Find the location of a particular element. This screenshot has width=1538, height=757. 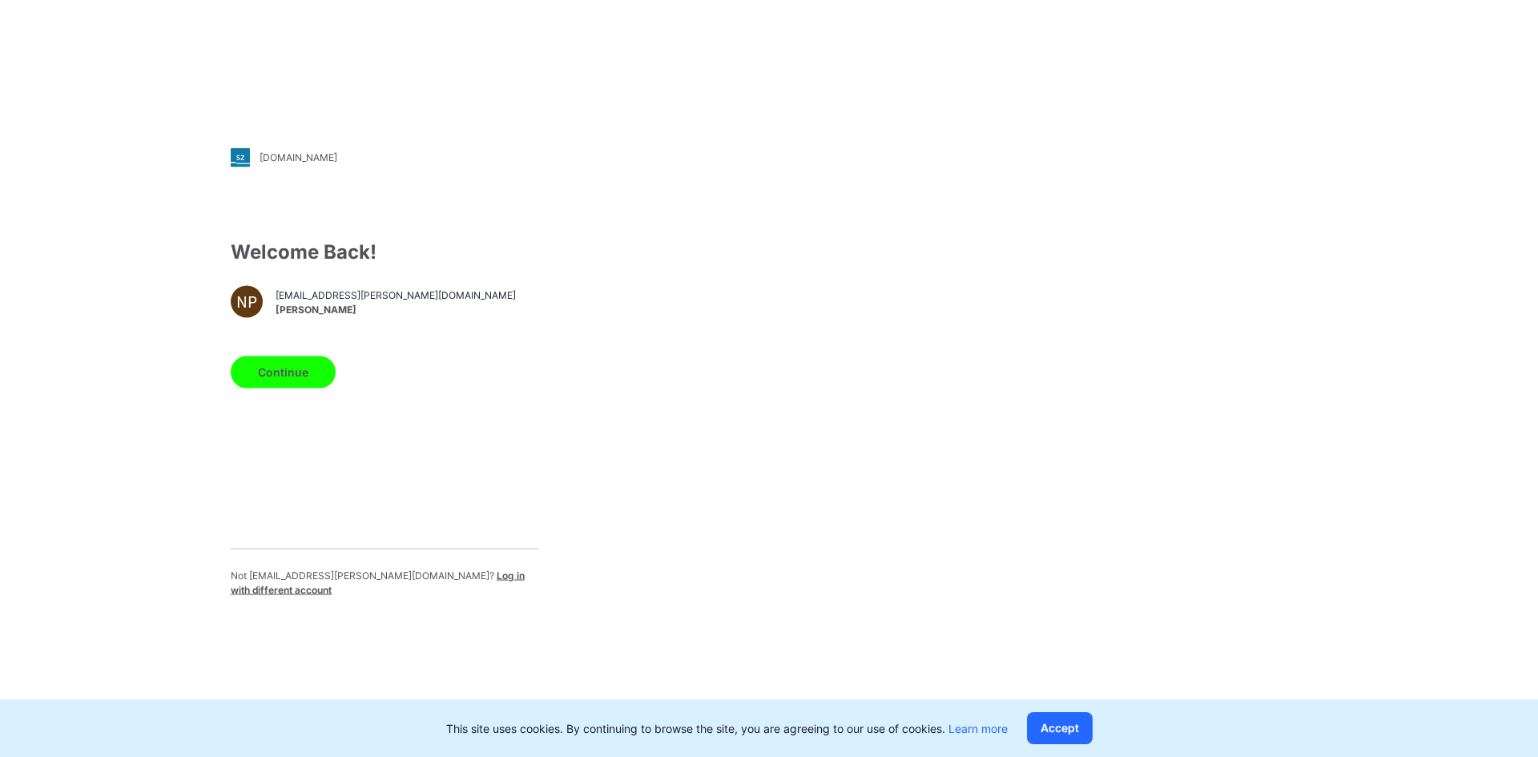

div: NP is located at coordinates (247, 301).